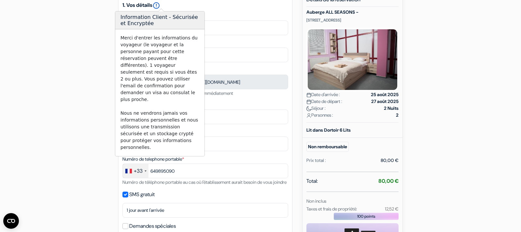  Describe the element at coordinates (205, 171) in the screenshot. I see `input: 6 12 34 56 78` at that location.